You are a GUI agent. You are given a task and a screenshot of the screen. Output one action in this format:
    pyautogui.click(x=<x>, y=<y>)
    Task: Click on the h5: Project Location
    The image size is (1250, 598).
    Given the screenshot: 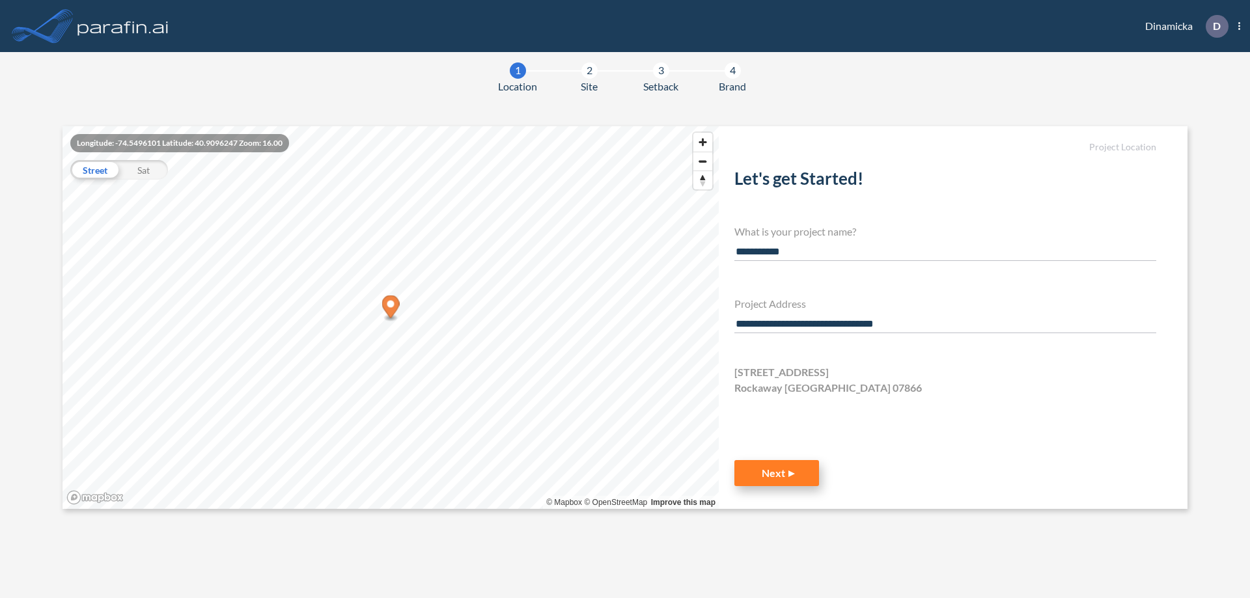 What is the action you would take?
    pyautogui.click(x=945, y=147)
    